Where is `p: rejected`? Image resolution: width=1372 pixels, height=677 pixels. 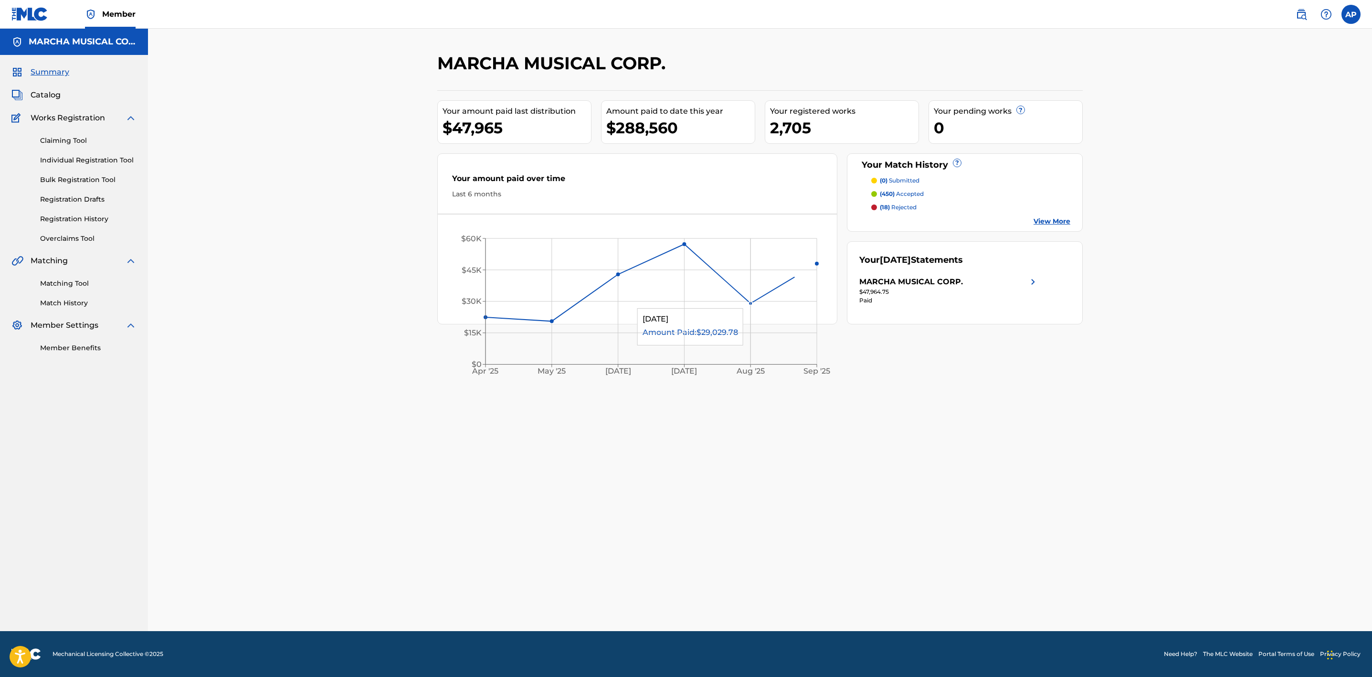
p: rejected is located at coordinates (898, 207).